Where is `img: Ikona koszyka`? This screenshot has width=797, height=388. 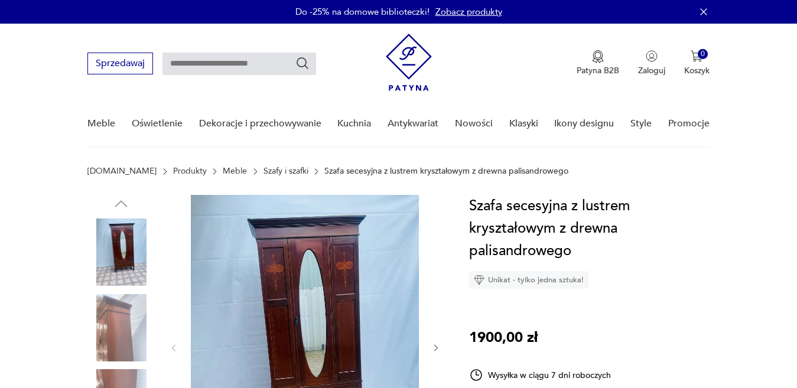 img: Ikona koszyka is located at coordinates (696, 56).